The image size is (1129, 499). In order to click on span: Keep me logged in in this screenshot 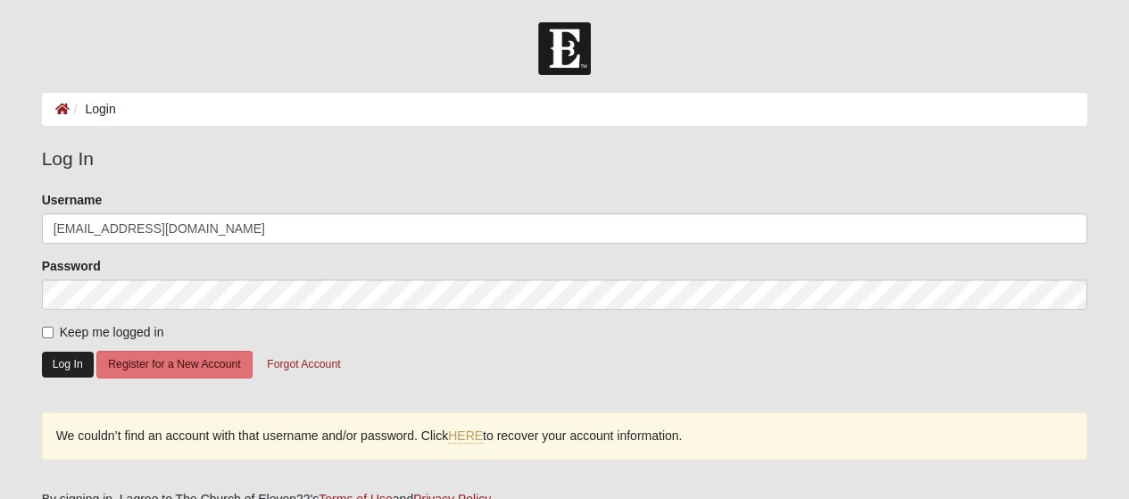, I will do `click(112, 332)`.